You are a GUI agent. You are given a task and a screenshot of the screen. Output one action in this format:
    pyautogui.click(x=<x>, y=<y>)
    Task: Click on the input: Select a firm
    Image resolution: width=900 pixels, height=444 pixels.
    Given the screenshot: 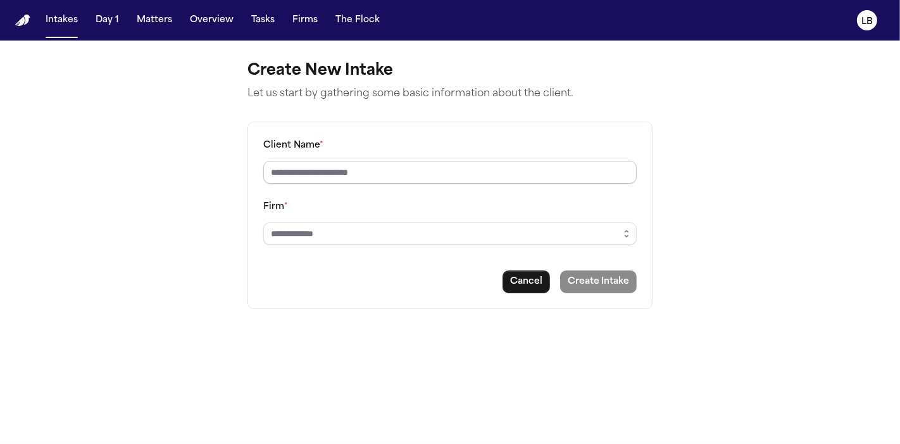 What is the action you would take?
    pyautogui.click(x=450, y=234)
    